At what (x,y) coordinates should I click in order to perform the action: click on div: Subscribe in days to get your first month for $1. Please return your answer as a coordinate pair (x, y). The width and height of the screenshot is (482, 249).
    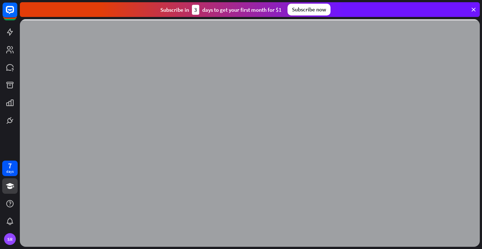
    Looking at the image, I should click on (221, 10).